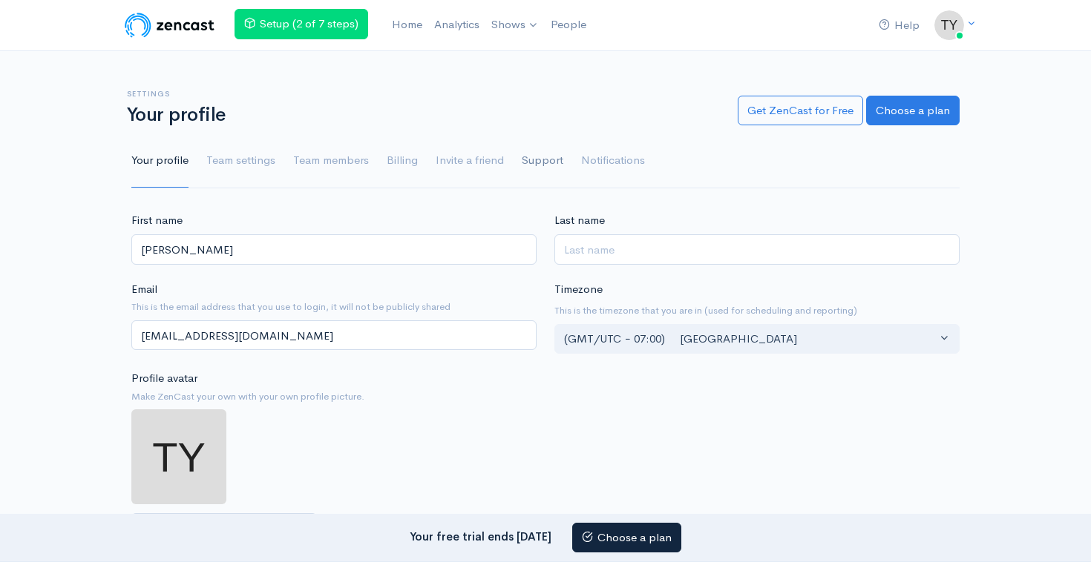 Image resolution: width=1091 pixels, height=562 pixels. Describe the element at coordinates (456, 24) in the screenshot. I see `a: Analytics` at that location.